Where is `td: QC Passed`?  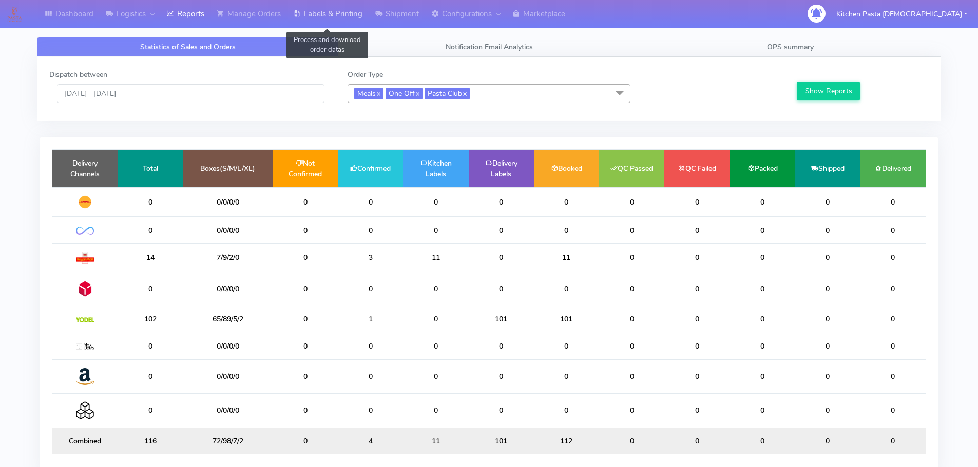 td: QC Passed is located at coordinates (631, 168).